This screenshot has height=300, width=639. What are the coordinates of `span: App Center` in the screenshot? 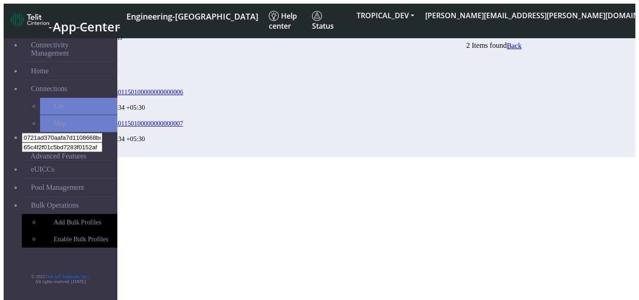 It's located at (86, 26).